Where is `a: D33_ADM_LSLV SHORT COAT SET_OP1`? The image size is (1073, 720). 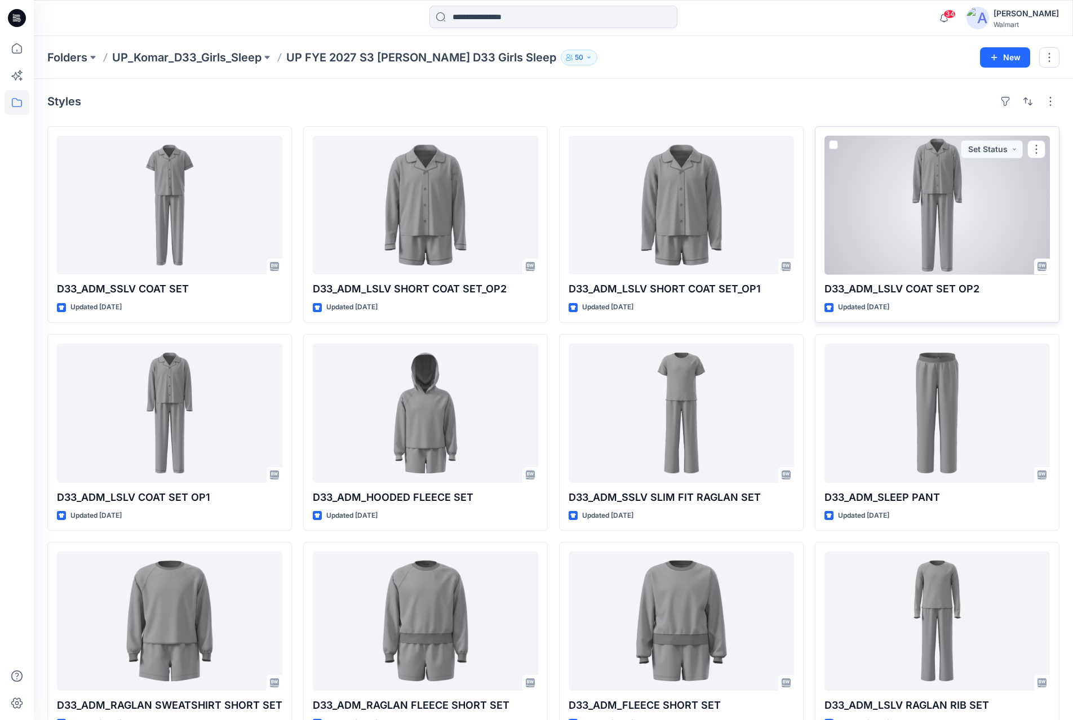 a: D33_ADM_LSLV SHORT COAT SET_OP1 is located at coordinates (681, 205).